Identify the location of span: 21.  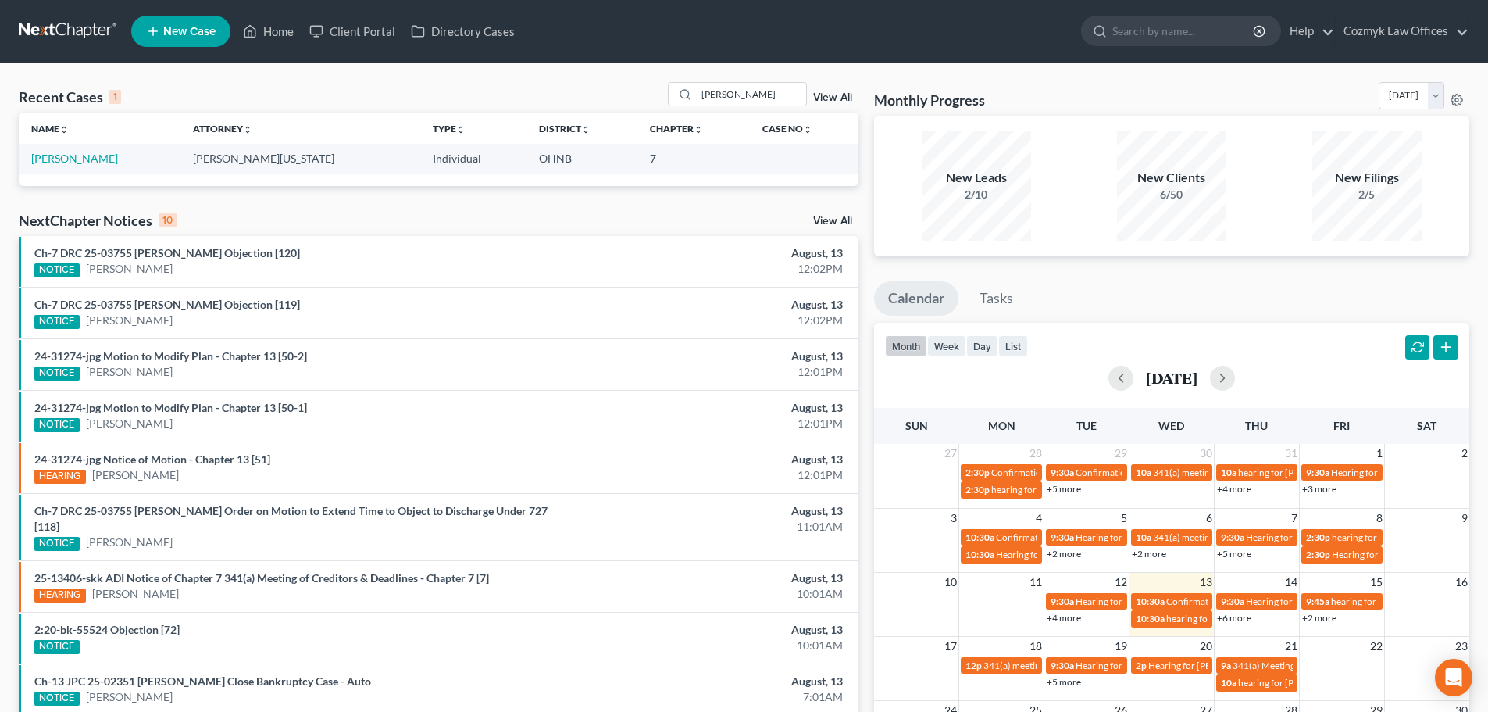
(1291, 646).